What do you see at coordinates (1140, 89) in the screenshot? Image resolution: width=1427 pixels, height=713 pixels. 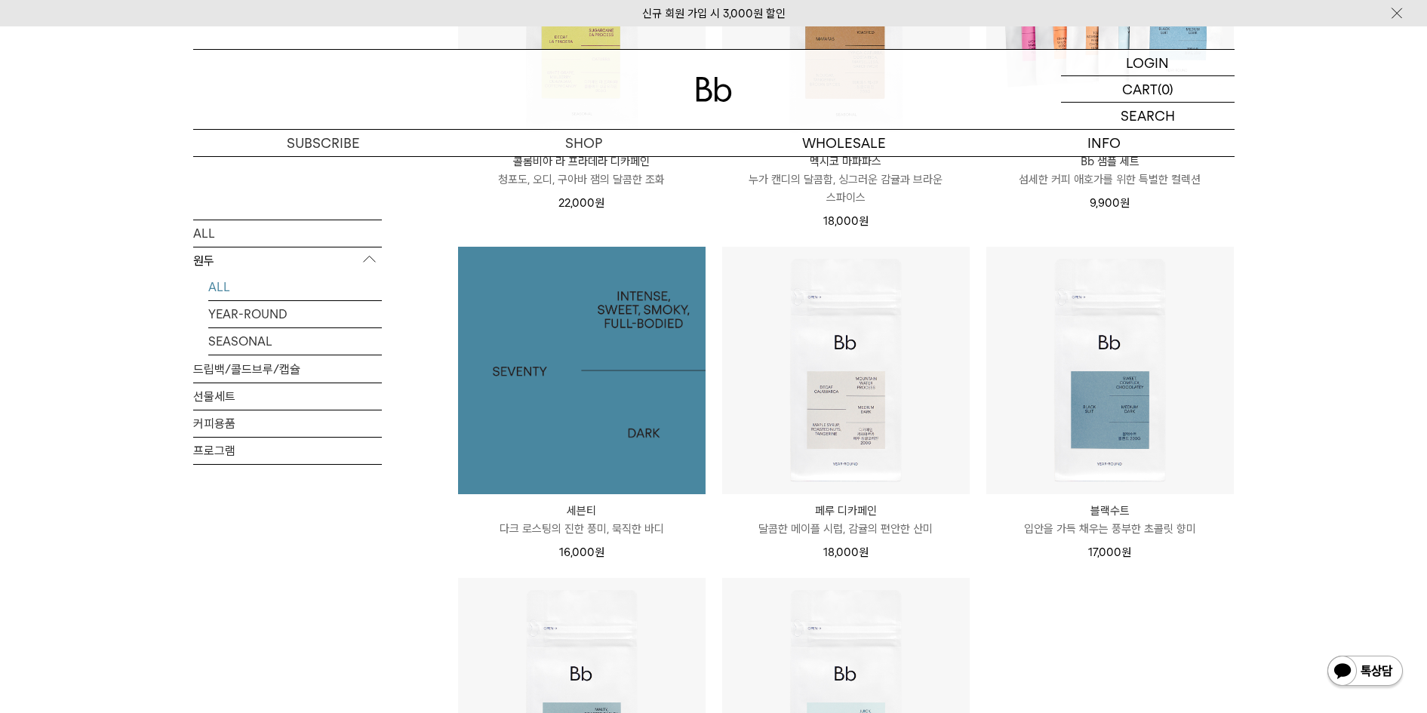 I see `p: CART` at bounding box center [1140, 89].